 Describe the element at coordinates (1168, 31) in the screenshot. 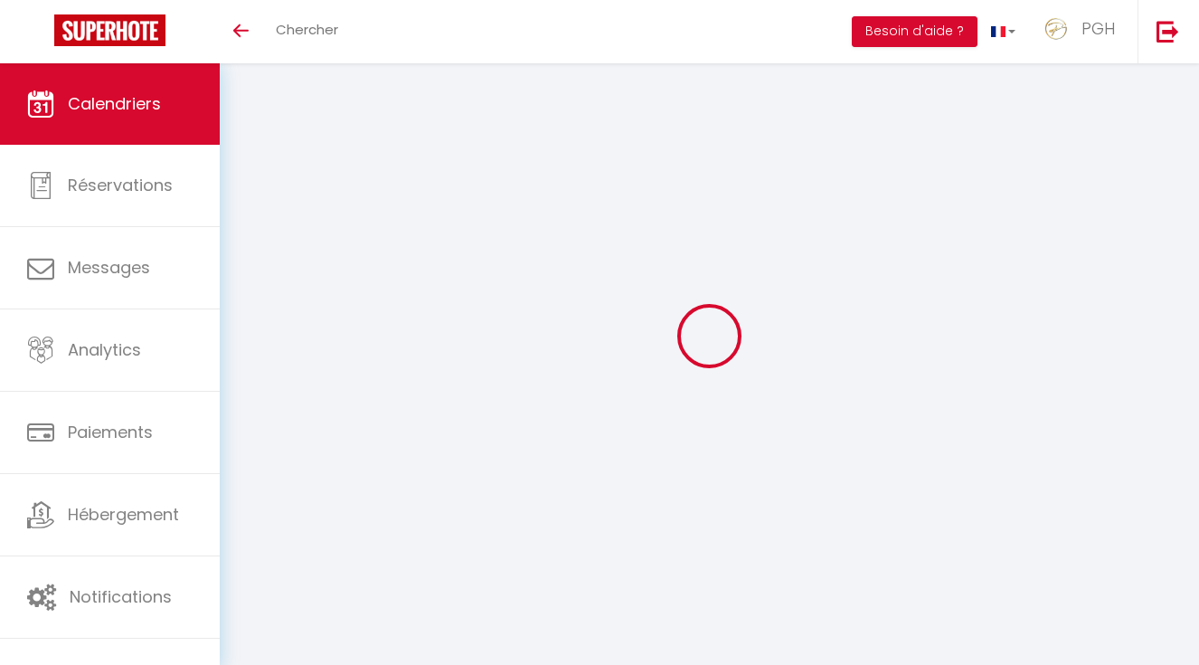

I see `img: logout` at that location.